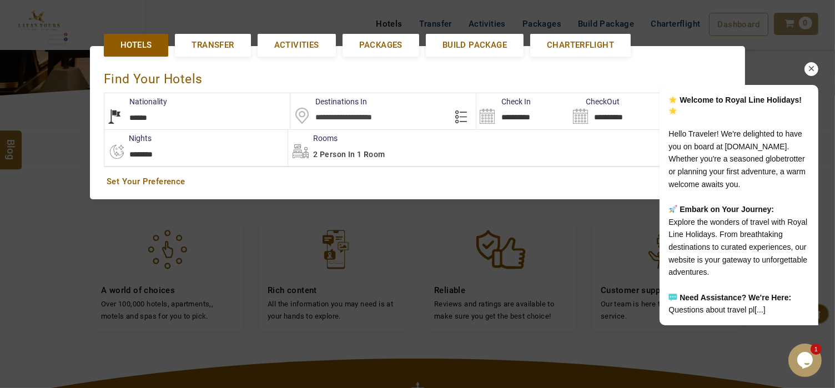  I want to click on label: Destinations In, so click(329, 102).